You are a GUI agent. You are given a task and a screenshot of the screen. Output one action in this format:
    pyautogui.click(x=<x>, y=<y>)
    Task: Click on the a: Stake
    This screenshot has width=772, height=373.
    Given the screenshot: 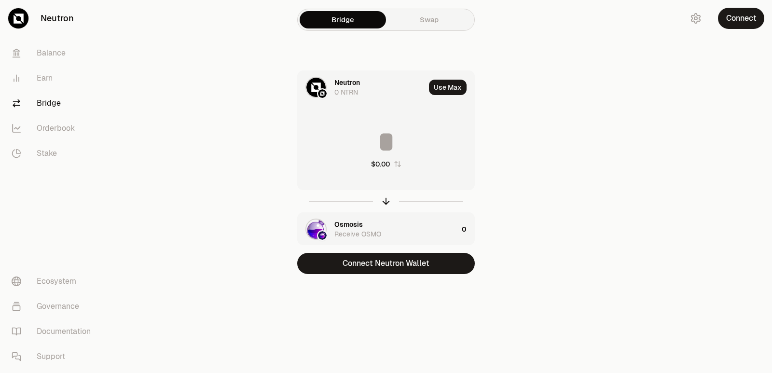 What is the action you would take?
    pyautogui.click(x=54, y=153)
    